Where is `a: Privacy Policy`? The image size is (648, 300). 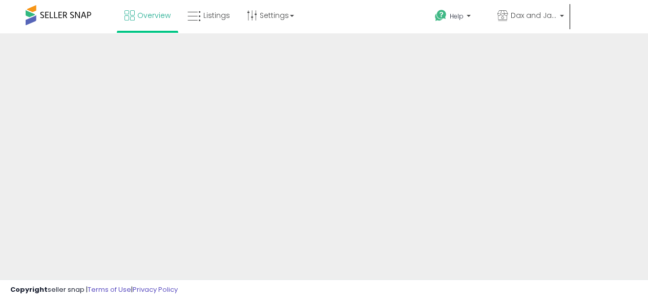 a: Privacy Policy is located at coordinates (155, 289).